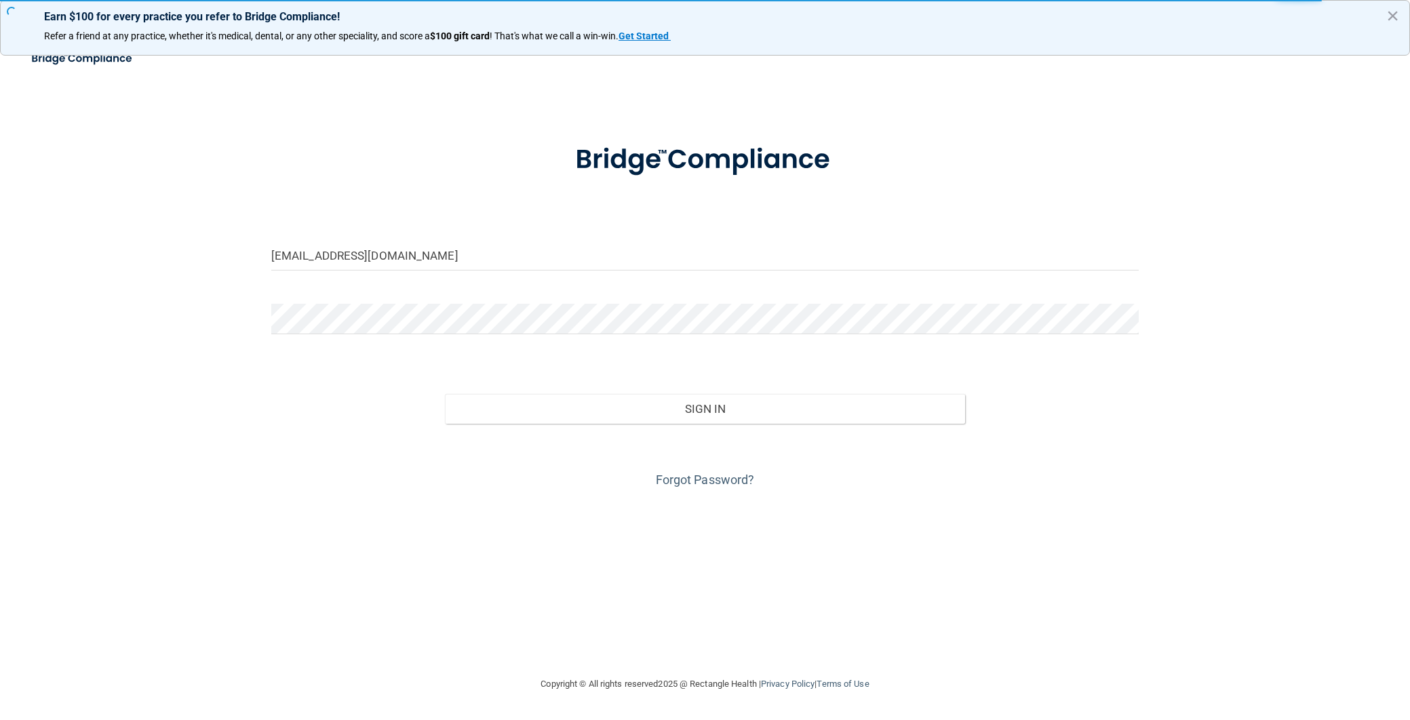 This screenshot has height=720, width=1410. What do you see at coordinates (643, 36) in the screenshot?
I see `strong: Get Started` at bounding box center [643, 36].